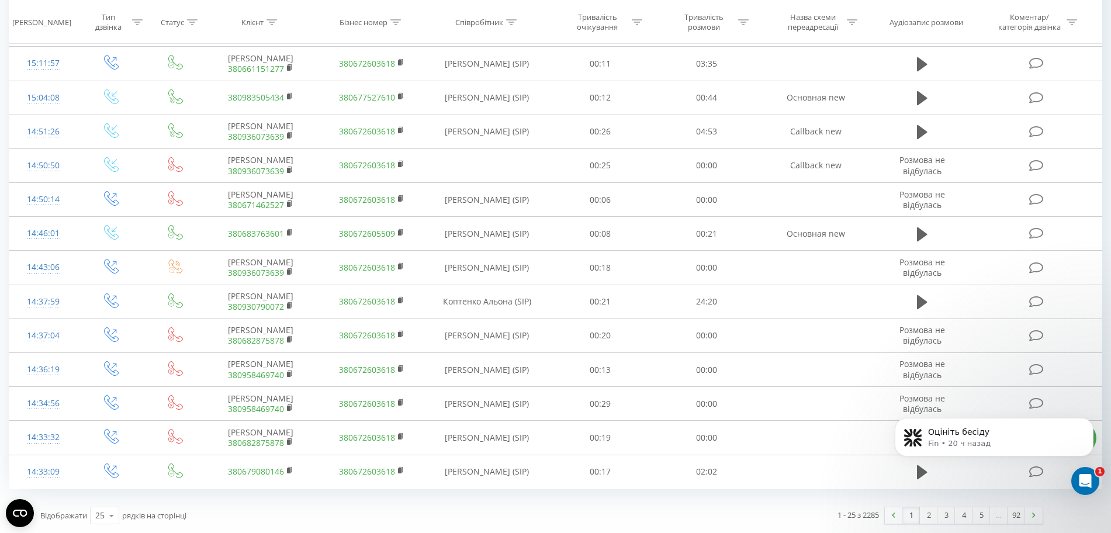  I want to click on a: 380983505434, so click(256, 97).